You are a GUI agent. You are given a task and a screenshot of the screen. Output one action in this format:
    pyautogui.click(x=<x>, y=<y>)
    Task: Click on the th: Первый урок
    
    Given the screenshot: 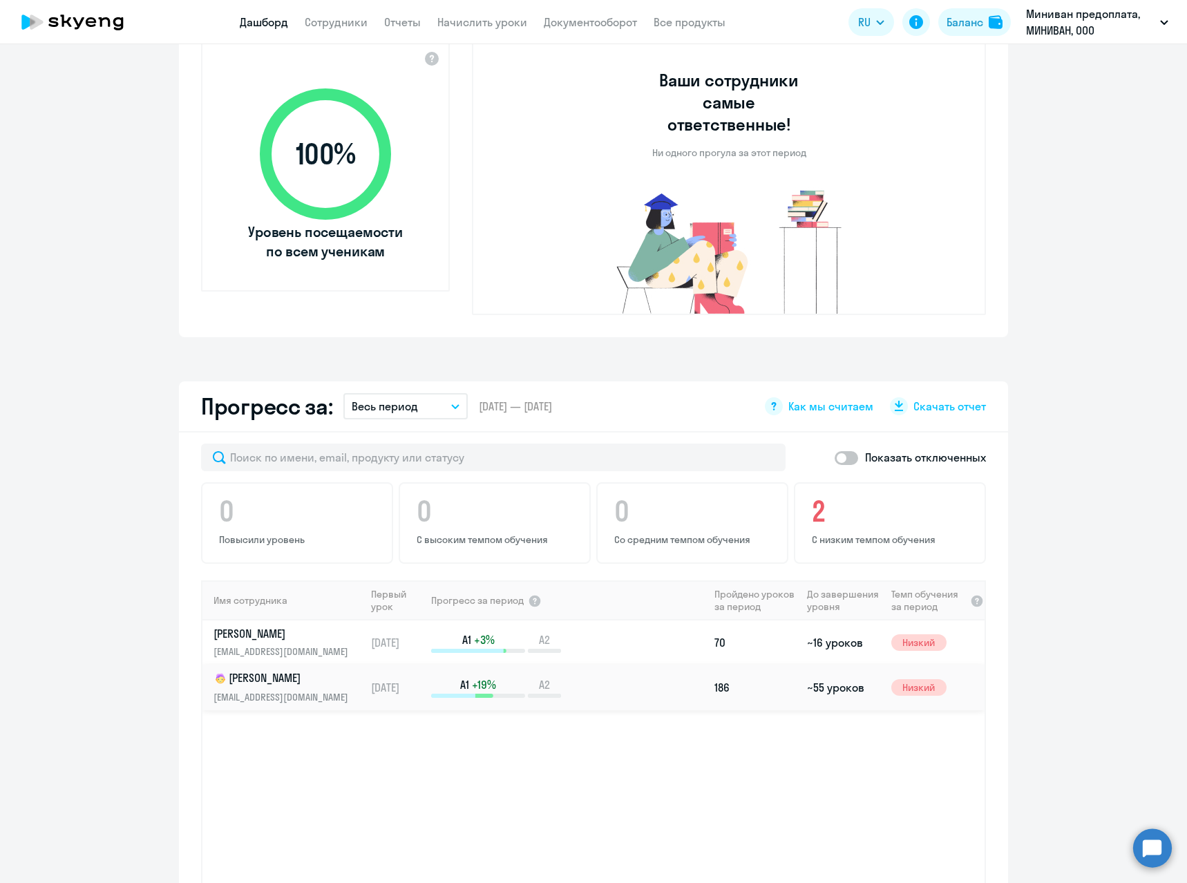 What is the action you would take?
    pyautogui.click(x=397, y=601)
    